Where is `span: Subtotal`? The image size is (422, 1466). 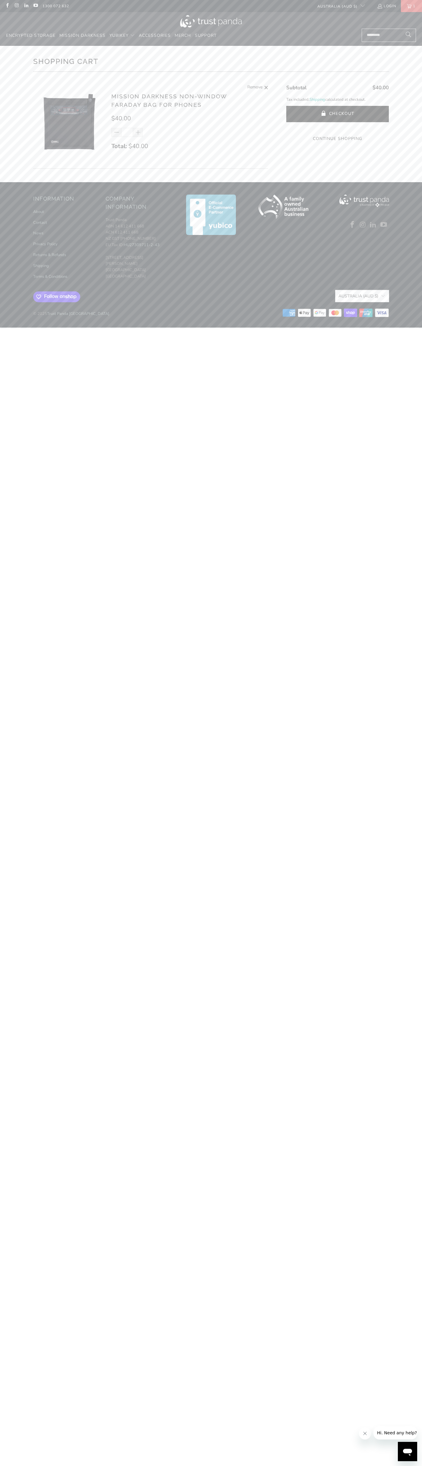 span: Subtotal is located at coordinates (296, 87).